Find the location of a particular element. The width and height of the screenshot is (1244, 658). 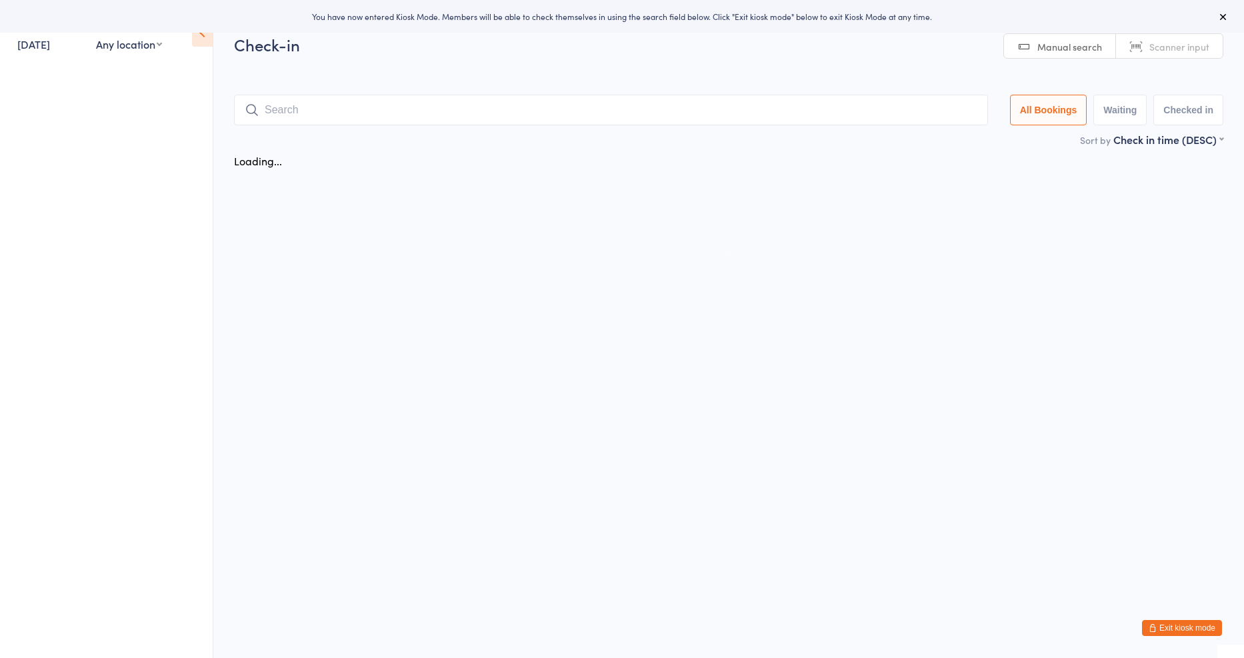

div: Loading... is located at coordinates (258, 161).